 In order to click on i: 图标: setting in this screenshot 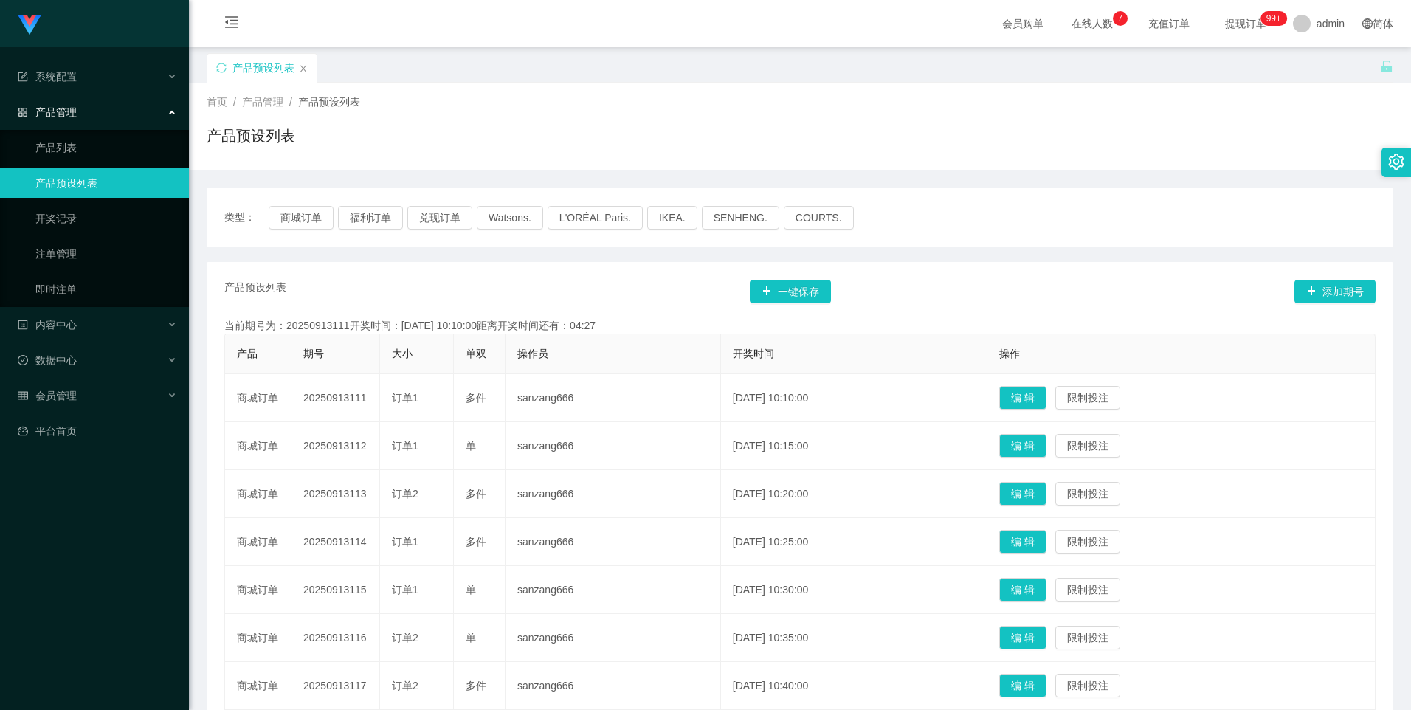, I will do `click(1396, 162)`.